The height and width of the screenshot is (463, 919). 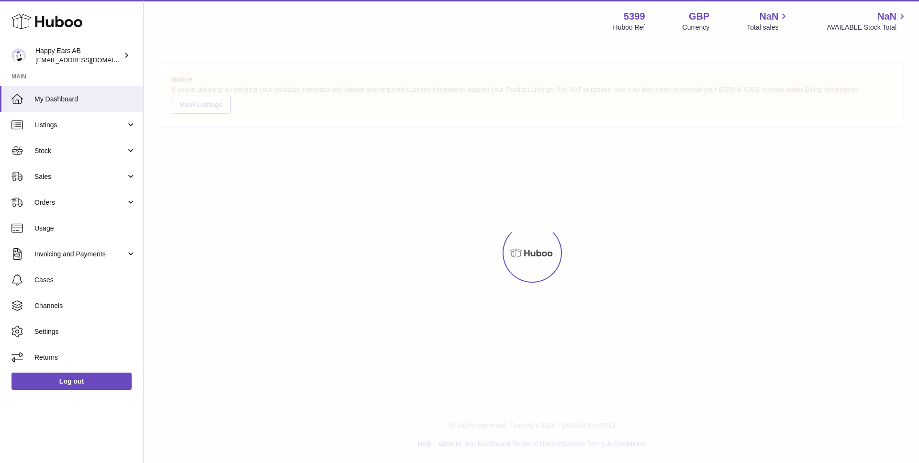 What do you see at coordinates (768, 27) in the screenshot?
I see `span: Total sales` at bounding box center [768, 27].